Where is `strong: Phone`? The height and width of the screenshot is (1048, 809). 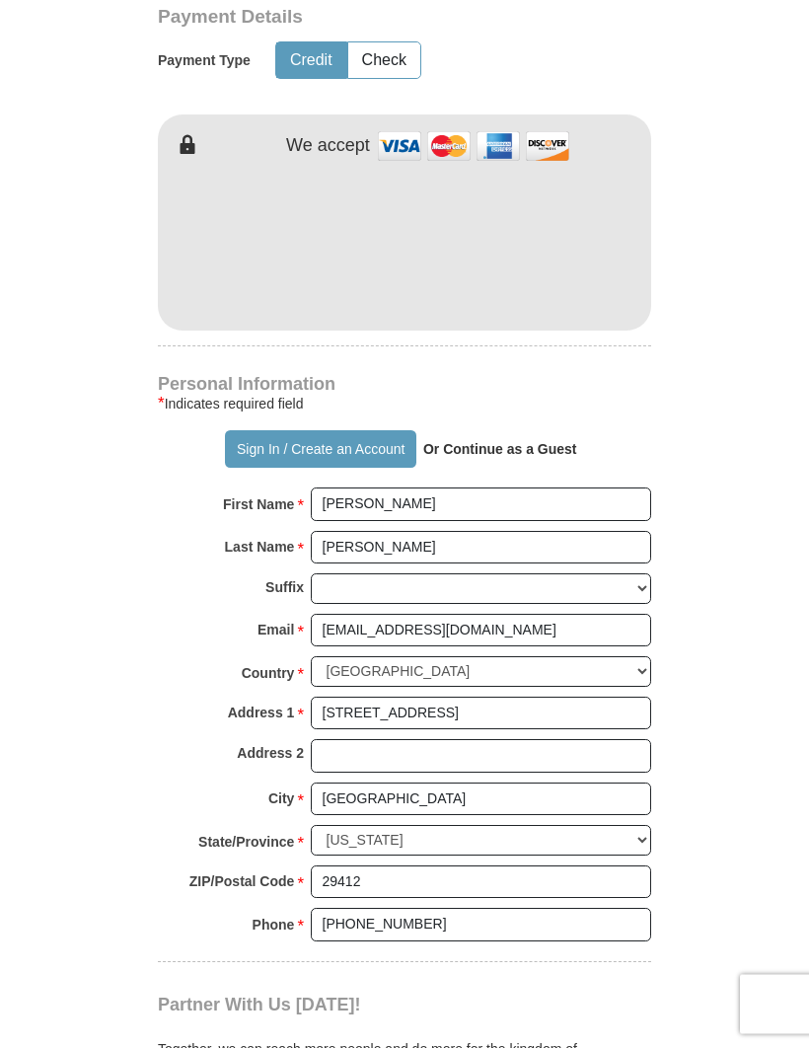 strong: Phone is located at coordinates (273, 926).